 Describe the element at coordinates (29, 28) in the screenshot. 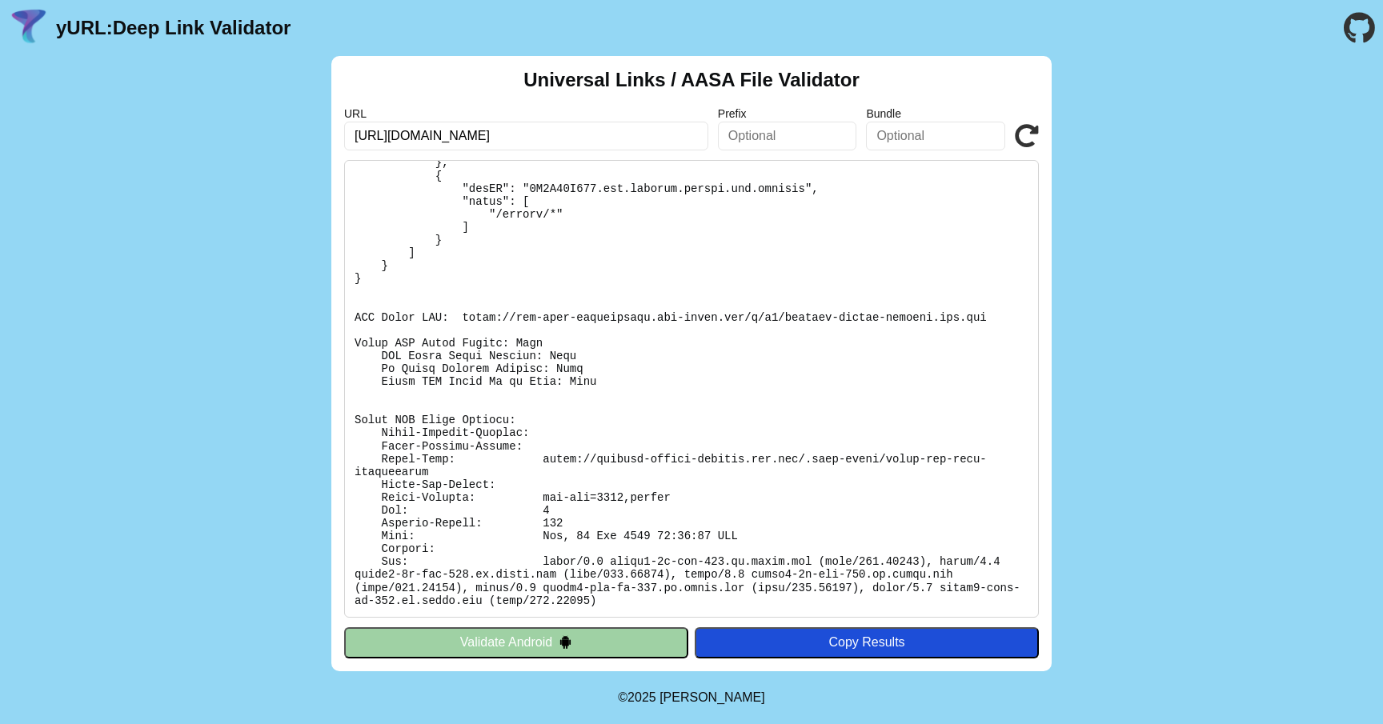

I see `img: yURL Logo` at that location.